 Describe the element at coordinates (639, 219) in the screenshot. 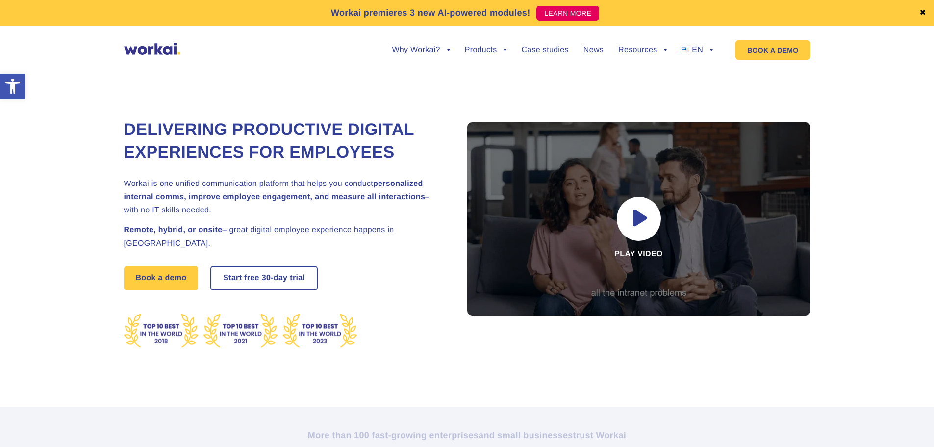

I see `div: Play video` at that location.